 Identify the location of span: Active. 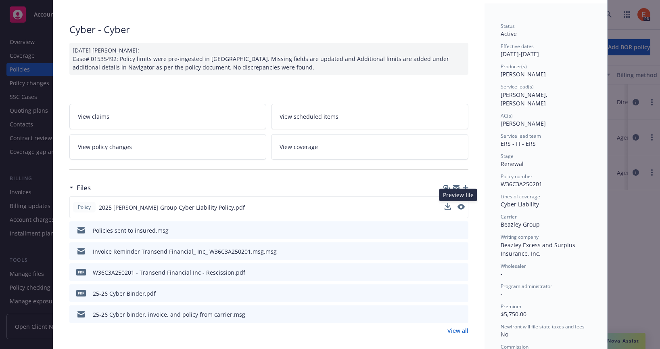
(509, 34).